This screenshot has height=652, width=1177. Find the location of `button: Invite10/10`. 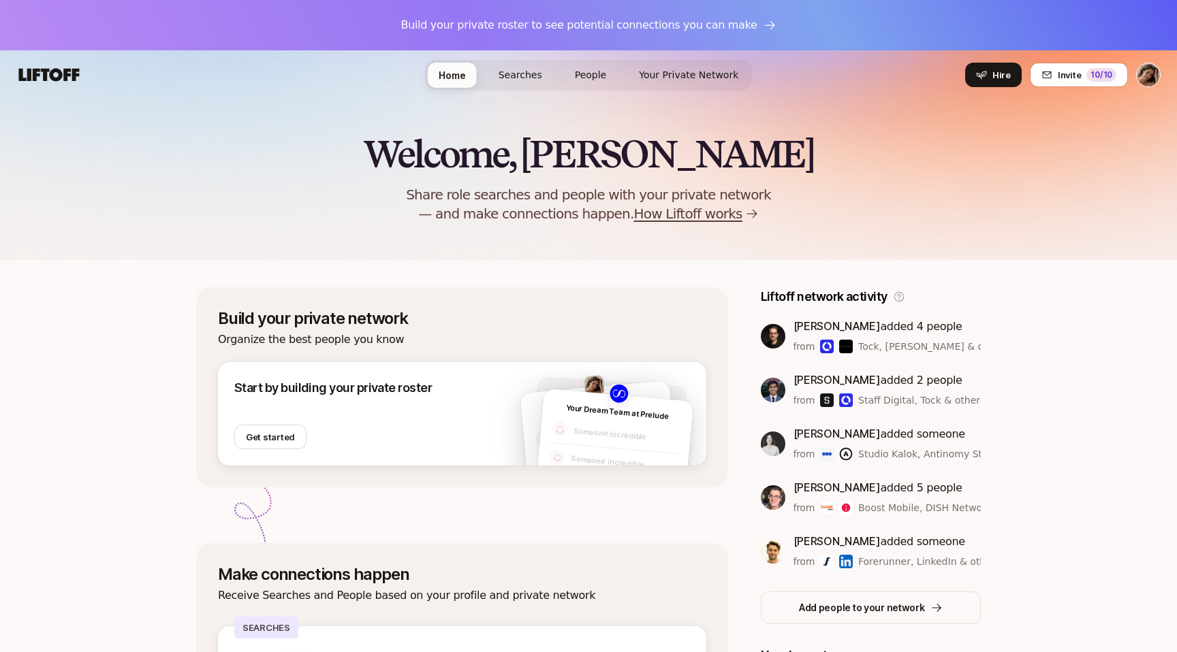

button: Invite10/10 is located at coordinates (1079, 75).